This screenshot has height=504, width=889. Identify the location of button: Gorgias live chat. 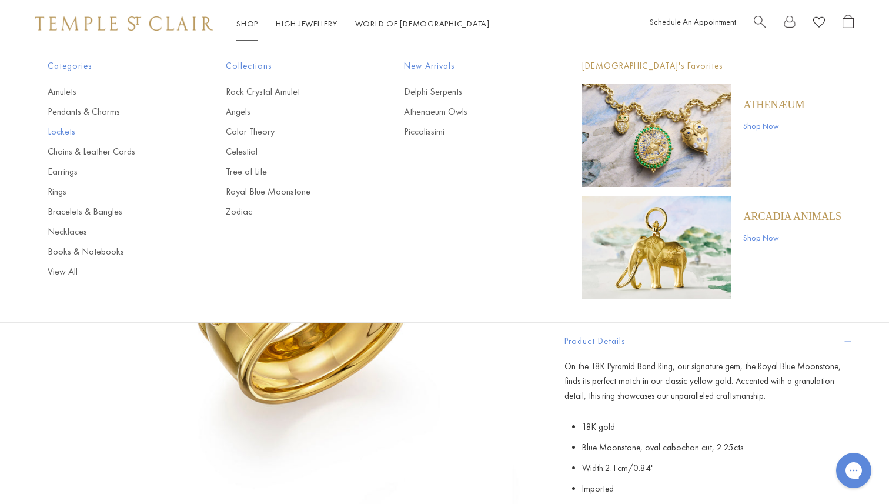
(24, 22).